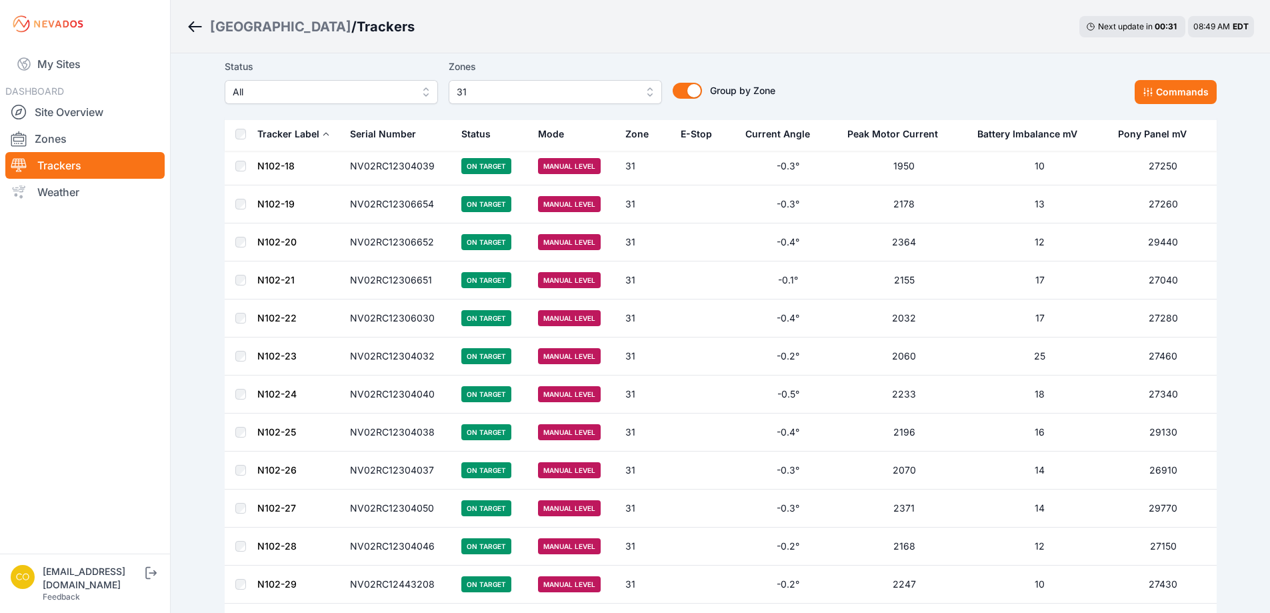 The image size is (1270, 613). I want to click on span: All, so click(322, 92).